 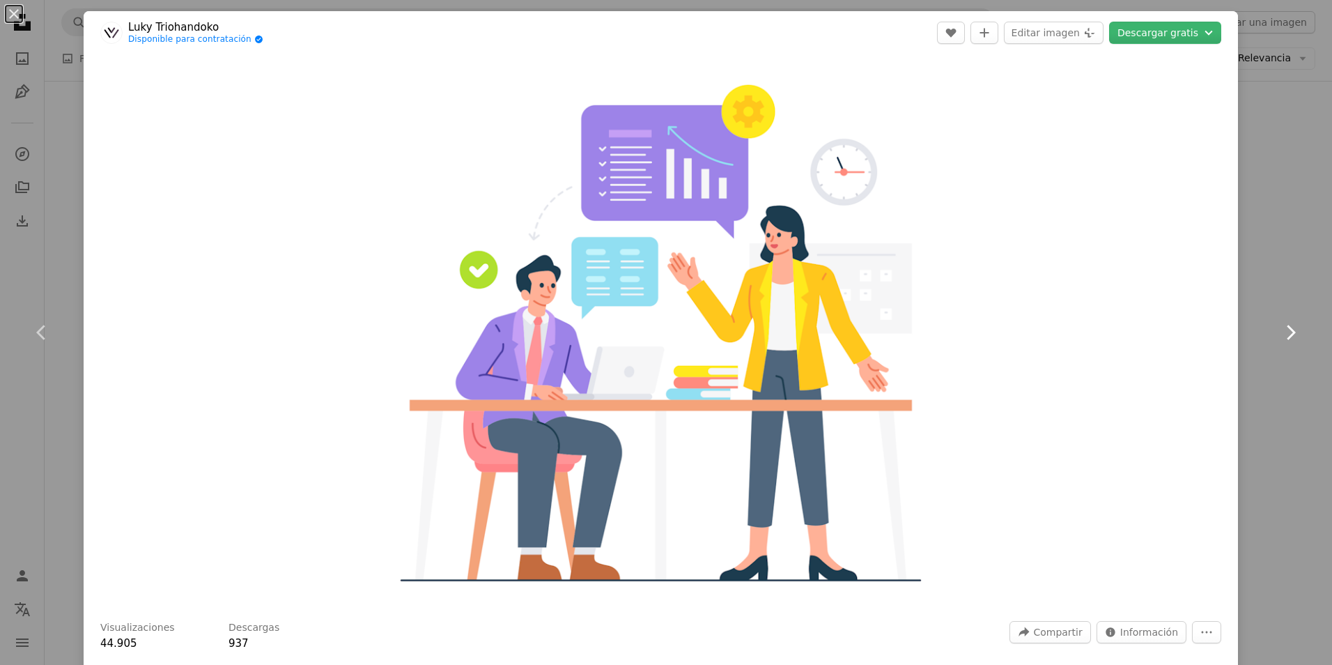 What do you see at coordinates (1058, 632) in the screenshot?
I see `span: Compartir` at bounding box center [1058, 632].